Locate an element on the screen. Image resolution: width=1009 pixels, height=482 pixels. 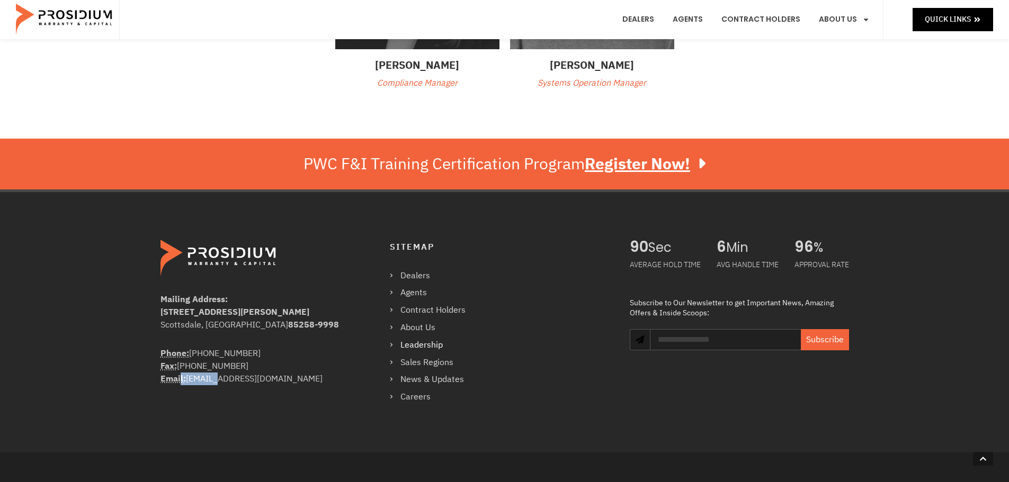
a: Quick Links is located at coordinates (953, 19).